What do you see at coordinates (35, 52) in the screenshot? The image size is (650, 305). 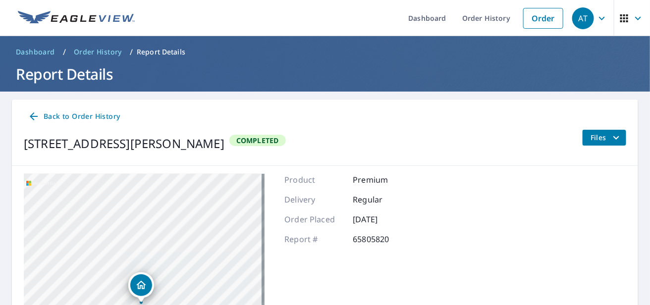 I see `span: Dashboard` at bounding box center [35, 52].